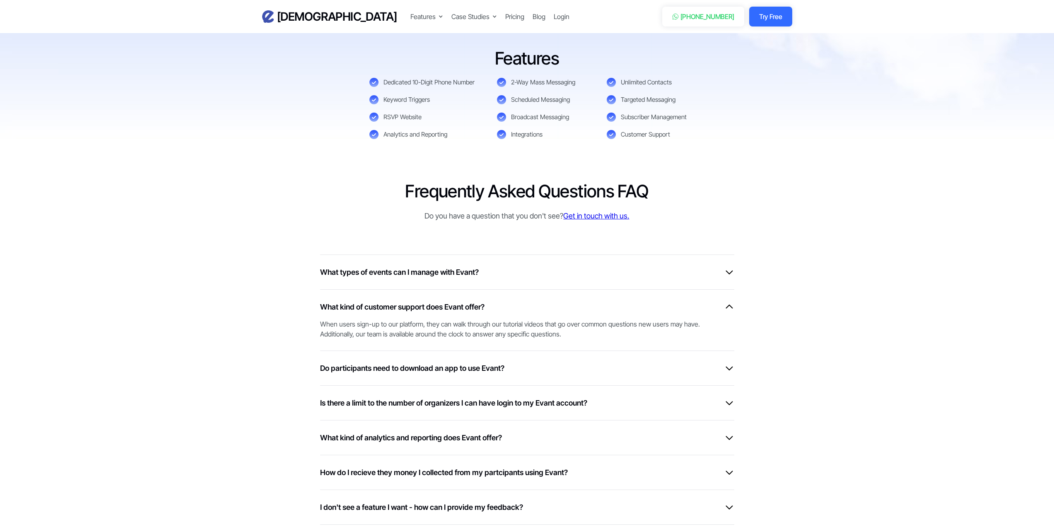 This screenshot has width=1054, height=526. What do you see at coordinates (399, 272) in the screenshot?
I see `h6: What types of events can I manage with Evant?` at bounding box center [399, 272].